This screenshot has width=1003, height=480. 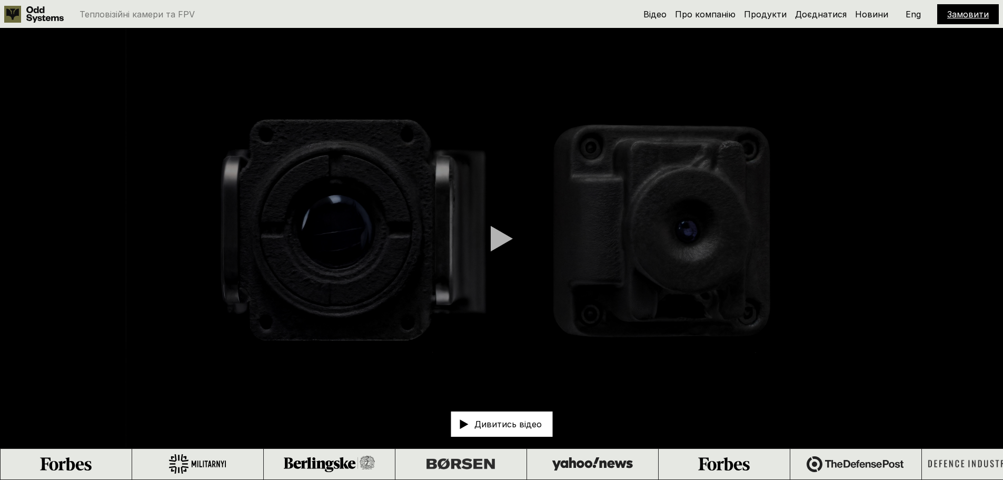 I want to click on a: Про компанію, so click(x=705, y=14).